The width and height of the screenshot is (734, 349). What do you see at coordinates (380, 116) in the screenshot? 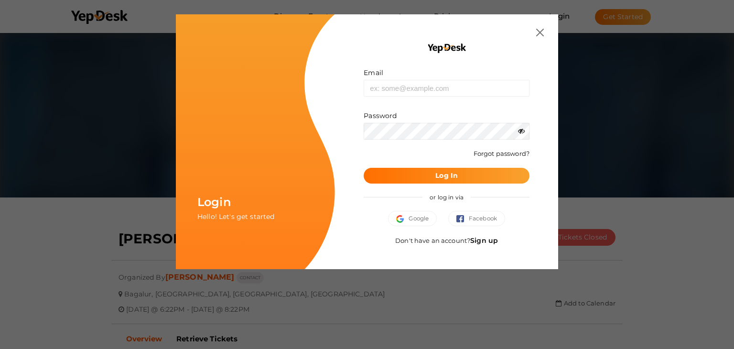
I see `label: Password` at bounding box center [380, 116].